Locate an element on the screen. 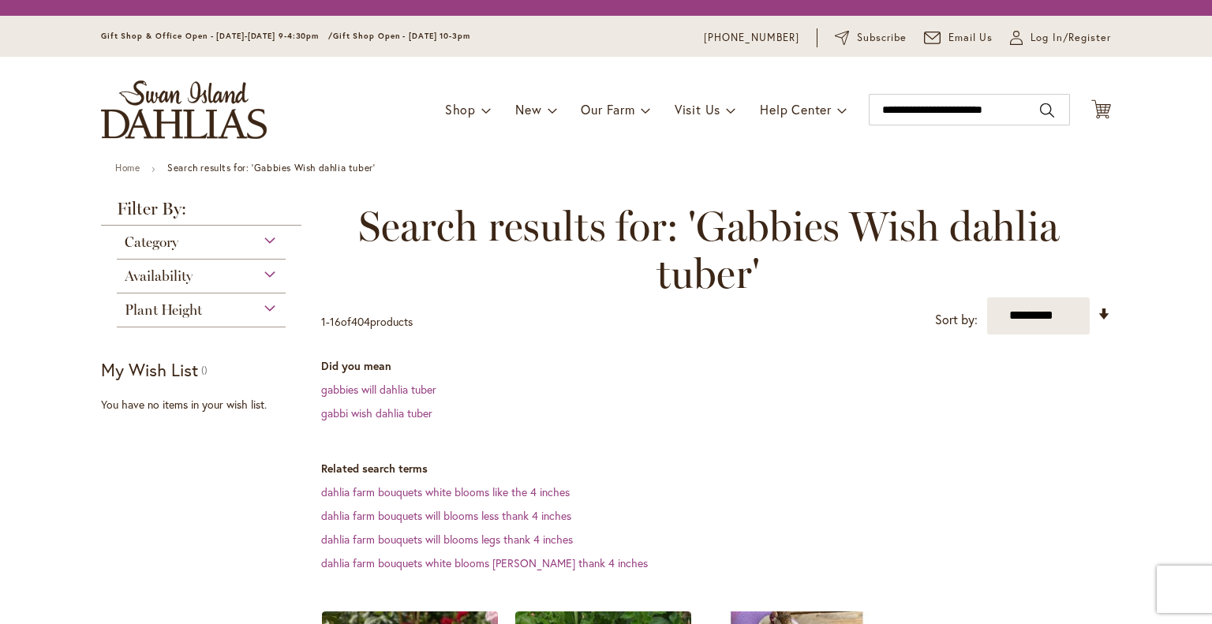 The width and height of the screenshot is (1212, 624). span: Category is located at coordinates (151, 242).